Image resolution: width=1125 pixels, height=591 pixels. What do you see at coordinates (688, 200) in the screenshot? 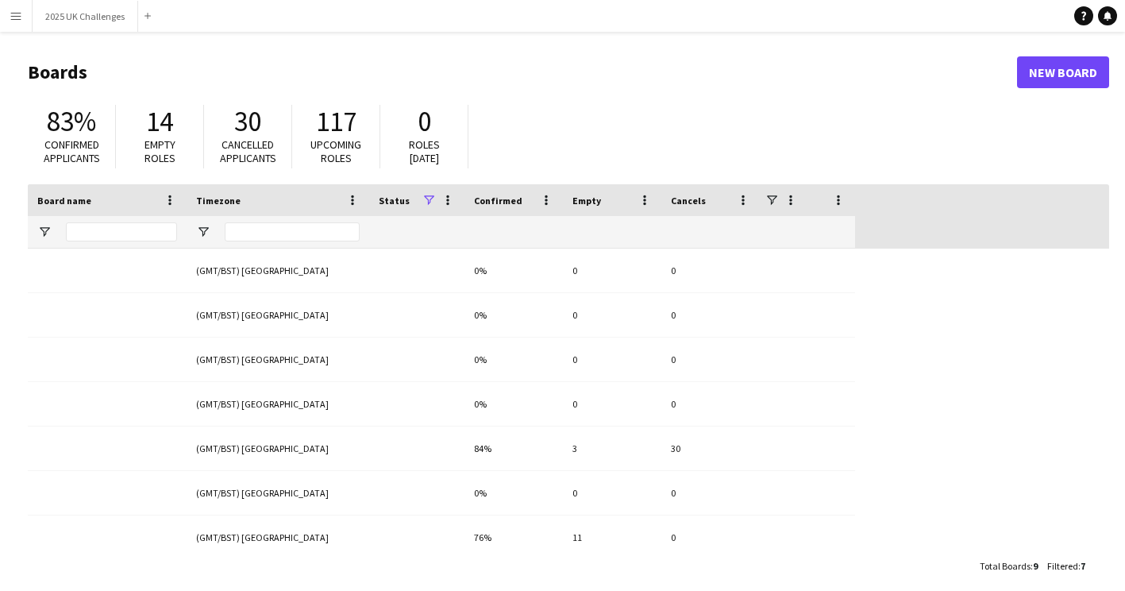
I see `span: Cancels` at bounding box center [688, 200].